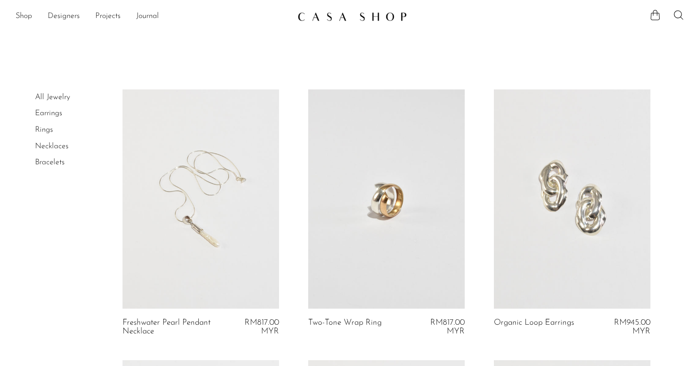 This screenshot has height=366, width=700. Describe the element at coordinates (632, 326) in the screenshot. I see `span: RM945.00 MYR` at that location.